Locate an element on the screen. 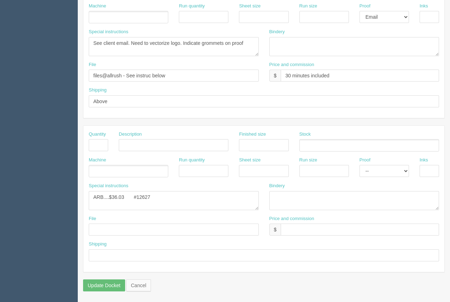 The image size is (450, 302). input: Update Docket is located at coordinates (104, 285).